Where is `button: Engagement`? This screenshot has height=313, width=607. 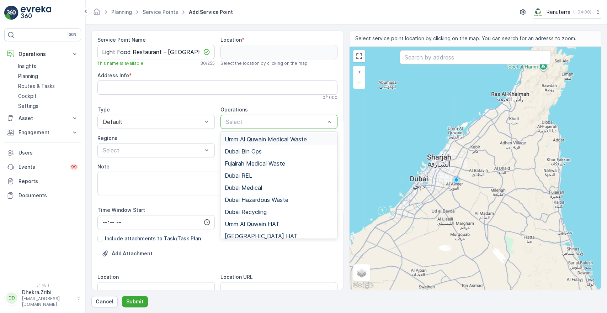
button: Engagement is located at coordinates (43, 132).